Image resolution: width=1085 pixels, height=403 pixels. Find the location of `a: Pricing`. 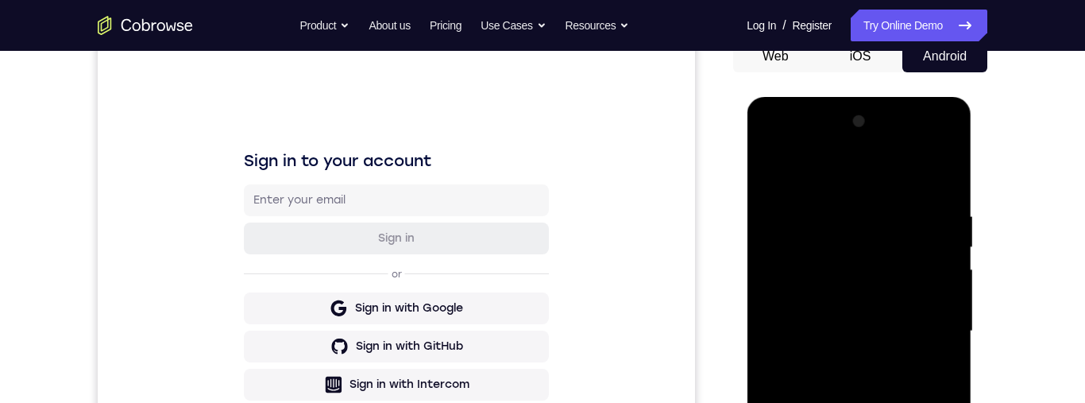

a: Pricing is located at coordinates (446, 25).